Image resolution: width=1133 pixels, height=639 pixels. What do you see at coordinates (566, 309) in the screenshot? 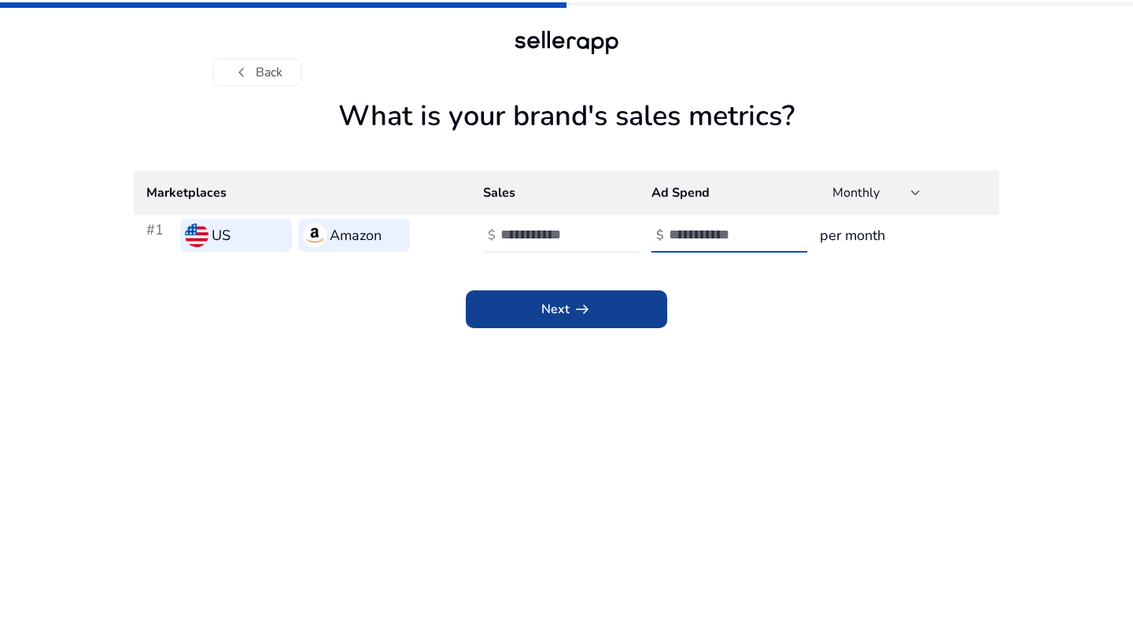
I see `span: Next` at bounding box center [566, 309].